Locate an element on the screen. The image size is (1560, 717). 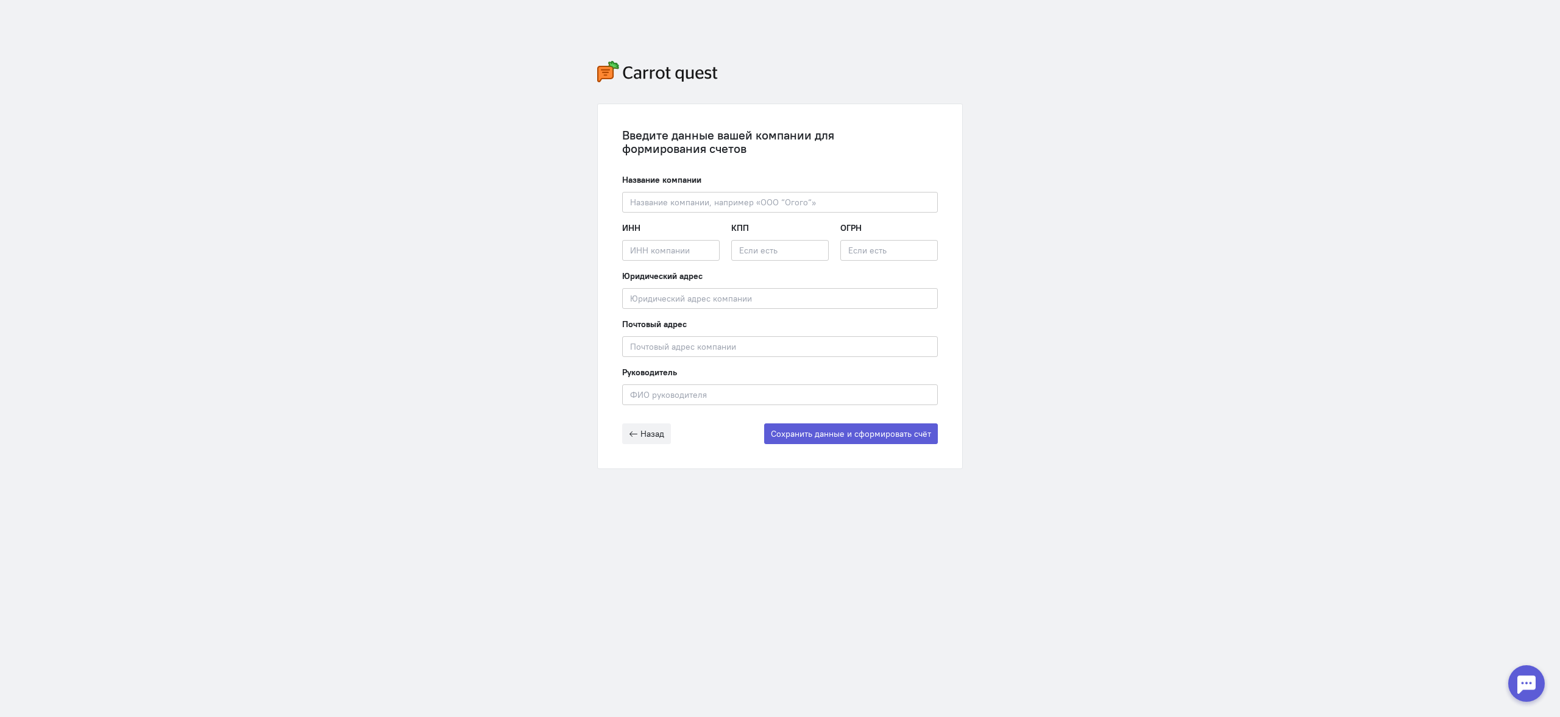
input: Название компании, например «ООО “Огого“» is located at coordinates (780, 202).